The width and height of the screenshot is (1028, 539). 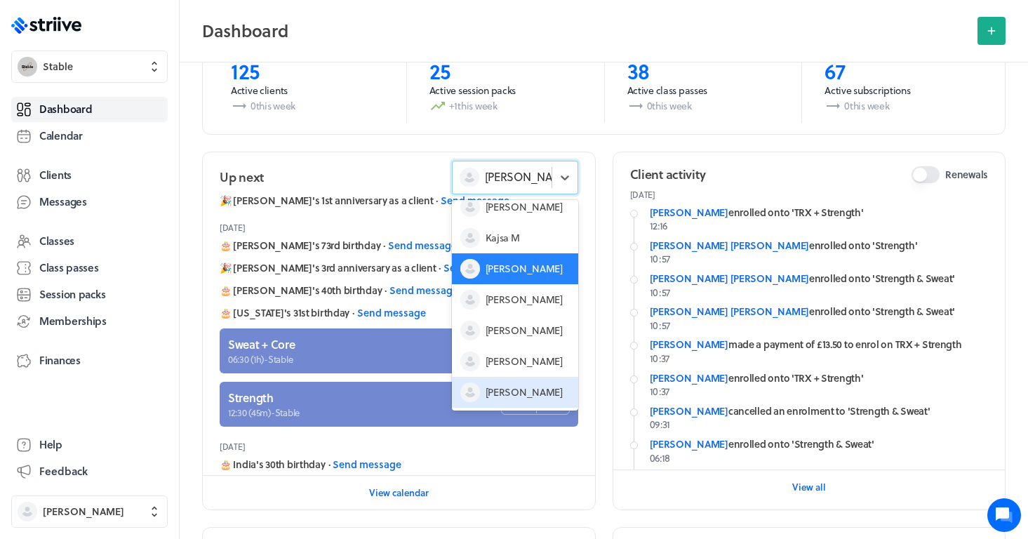 What do you see at coordinates (505, 106) in the screenshot?
I see `p: +1 this week` at bounding box center [505, 106].